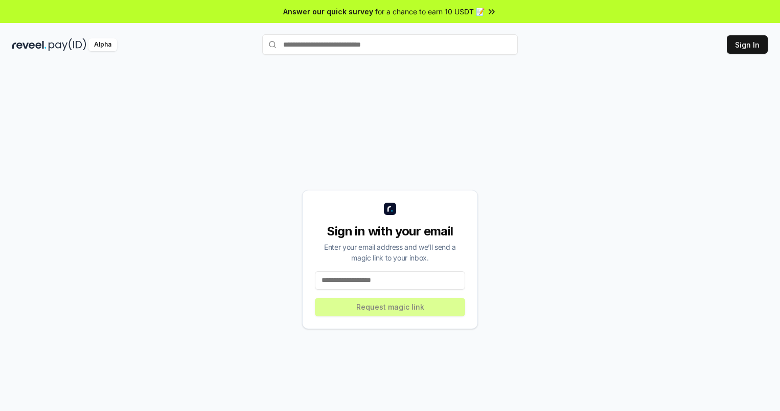 The image size is (780, 411). What do you see at coordinates (67, 44) in the screenshot?
I see `img: pay_id` at bounding box center [67, 44].